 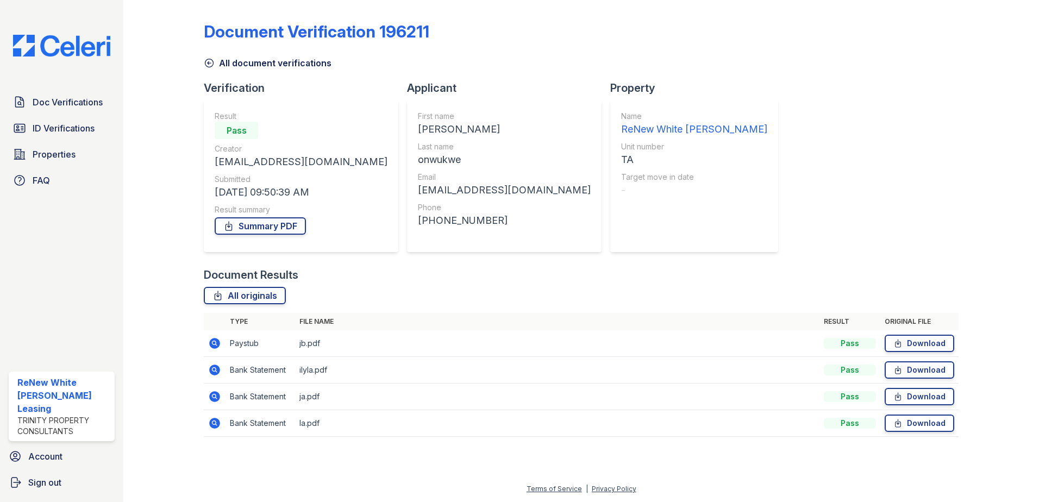 What do you see at coordinates (61, 128) in the screenshot?
I see `a: ID Verifications` at bounding box center [61, 128].